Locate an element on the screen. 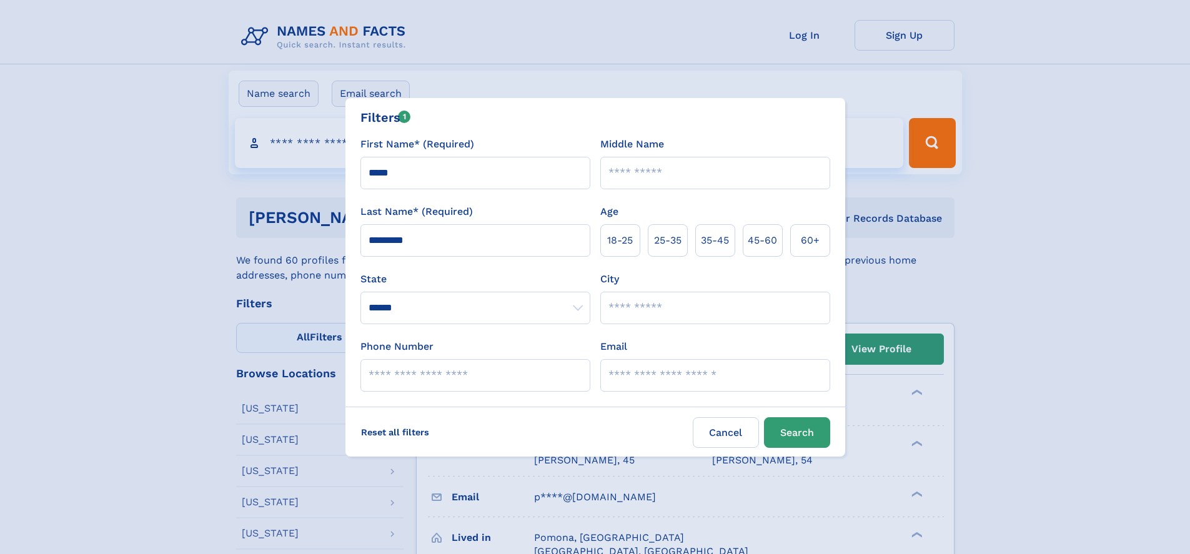 This screenshot has height=554, width=1190. label: Reset all filters is located at coordinates (395, 432).